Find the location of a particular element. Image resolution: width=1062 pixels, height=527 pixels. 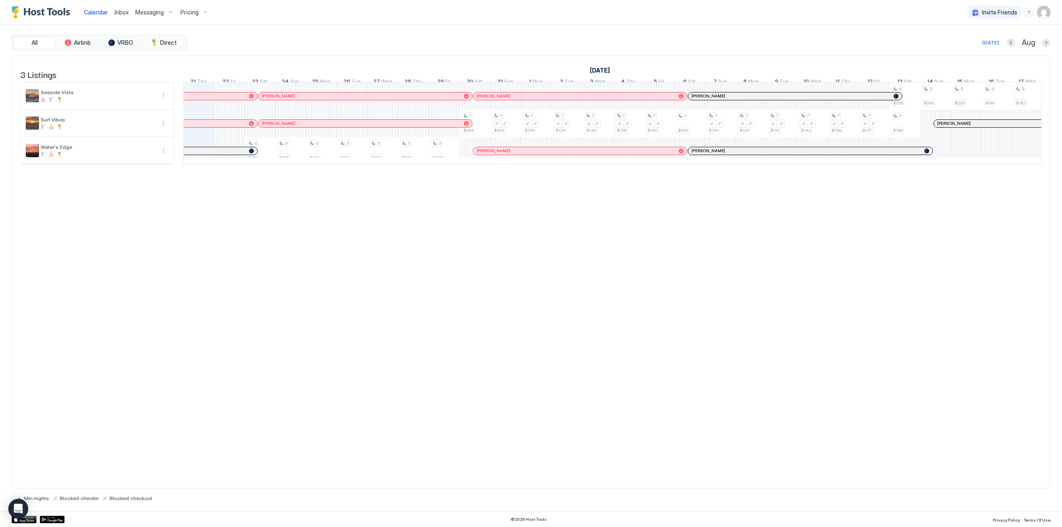

span: $204 is located at coordinates (468, 130).